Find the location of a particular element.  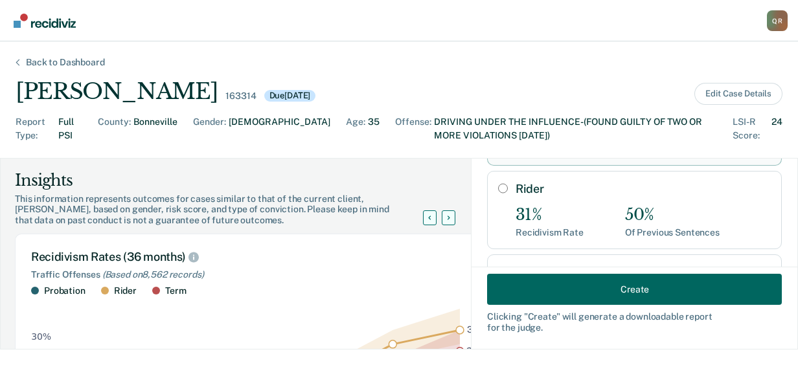

div: Bonneville is located at coordinates (155, 129).